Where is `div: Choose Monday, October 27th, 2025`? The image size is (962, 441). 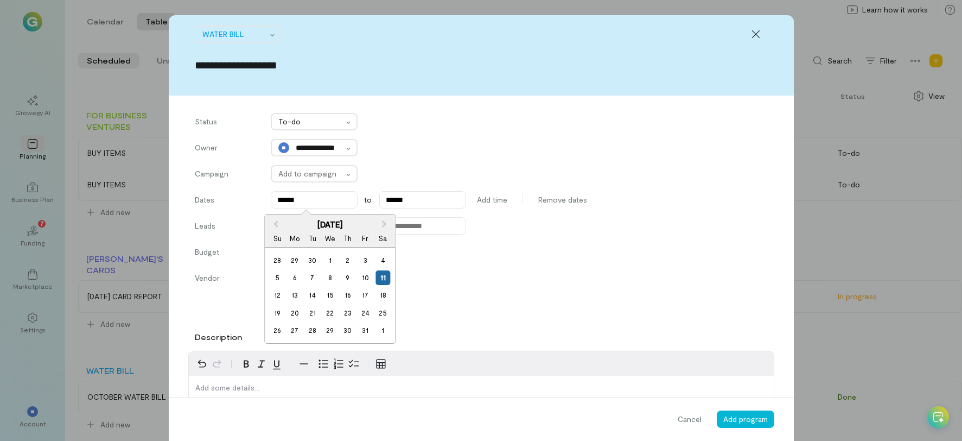
div: Choose Monday, October 27th, 2025 is located at coordinates (295, 330).